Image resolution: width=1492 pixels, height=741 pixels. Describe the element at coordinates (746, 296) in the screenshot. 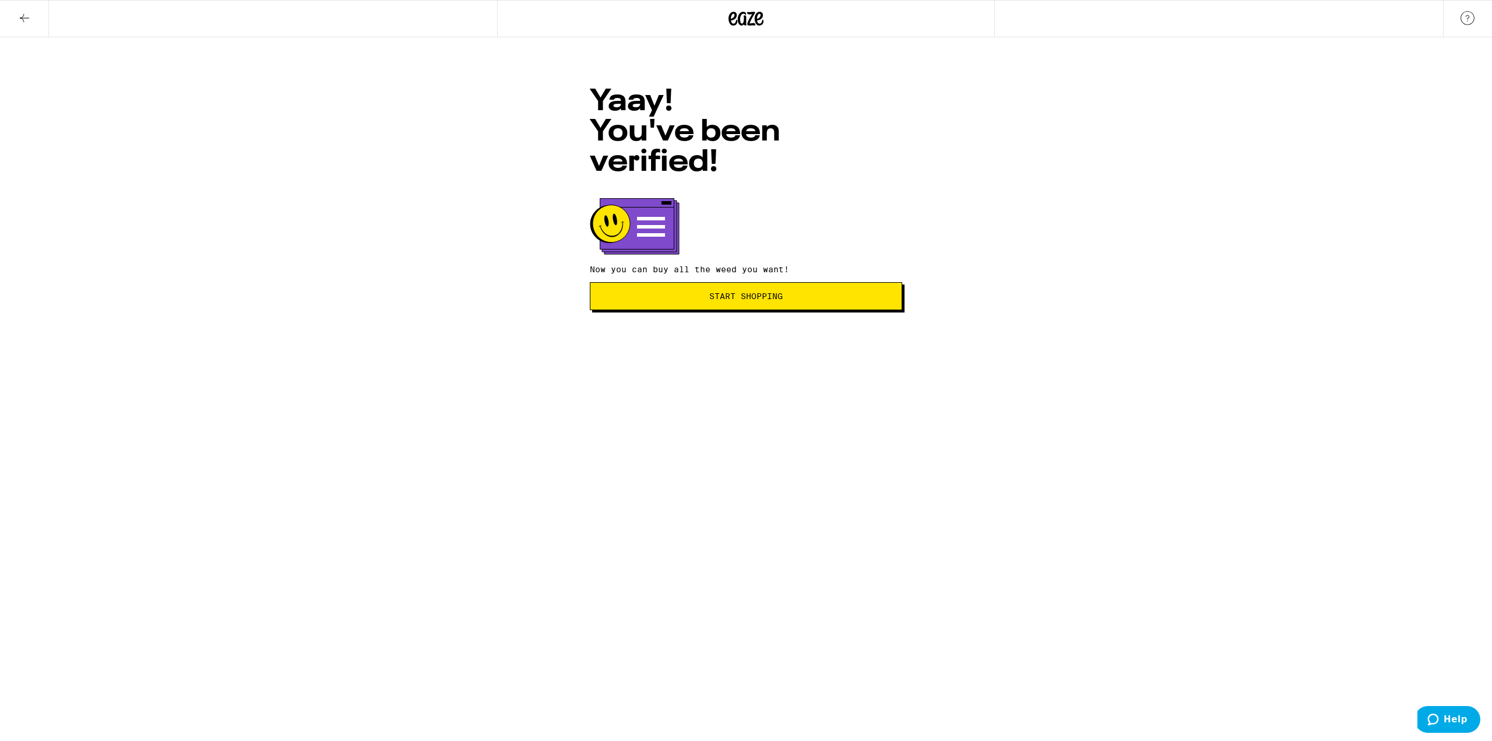

I see `button: Start Shopping` at that location.